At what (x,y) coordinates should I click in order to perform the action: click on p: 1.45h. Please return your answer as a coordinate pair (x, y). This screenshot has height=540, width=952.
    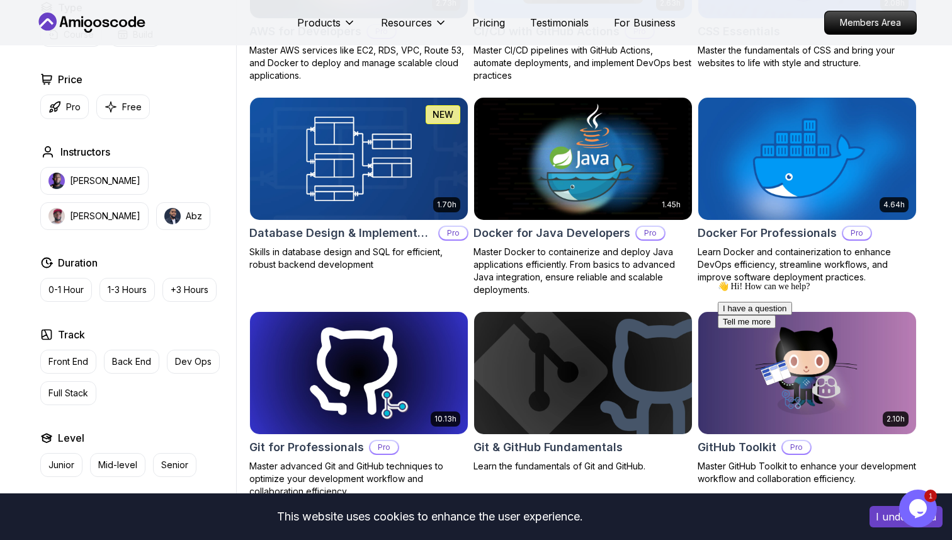
    Looking at the image, I should click on (671, 205).